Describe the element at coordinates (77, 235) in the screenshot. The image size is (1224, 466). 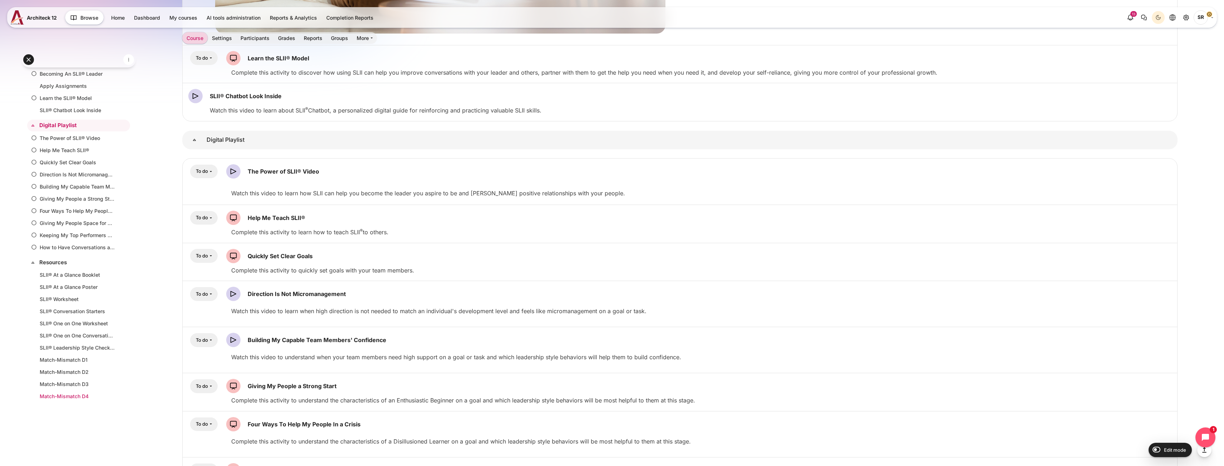
I see `a: Keeping My Top Performers Engaged` at that location.